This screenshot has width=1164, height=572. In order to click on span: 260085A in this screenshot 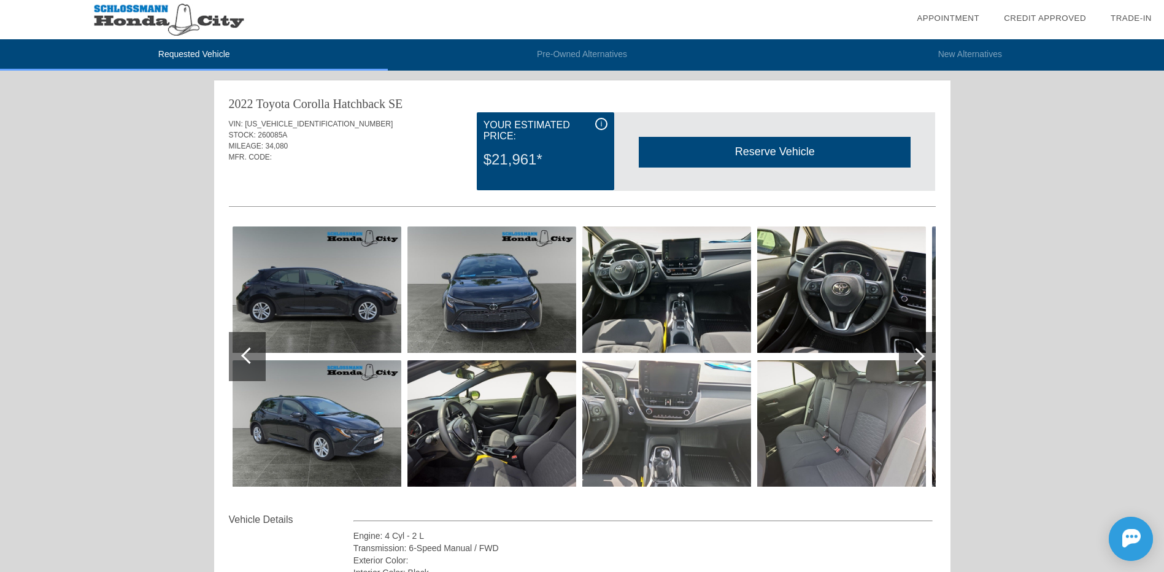, I will do `click(272, 135)`.